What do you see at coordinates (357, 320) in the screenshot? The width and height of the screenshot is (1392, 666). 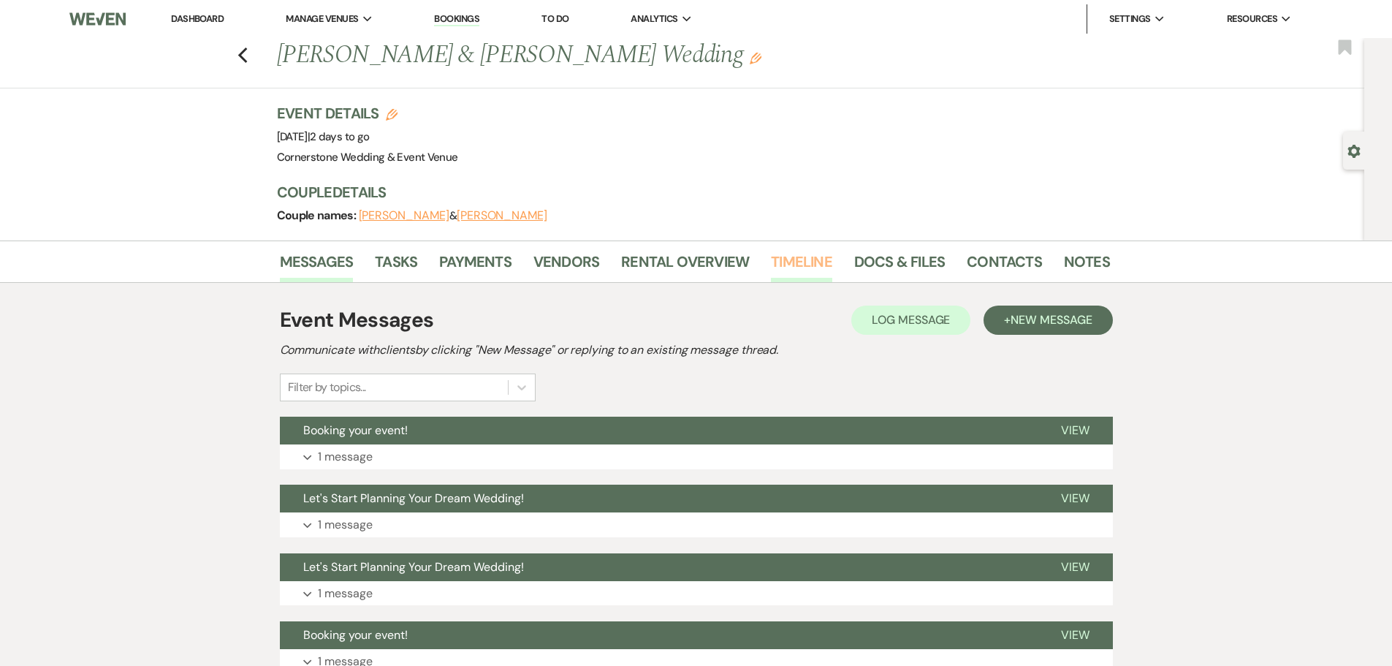 I see `h1: Event Messages` at bounding box center [357, 320].